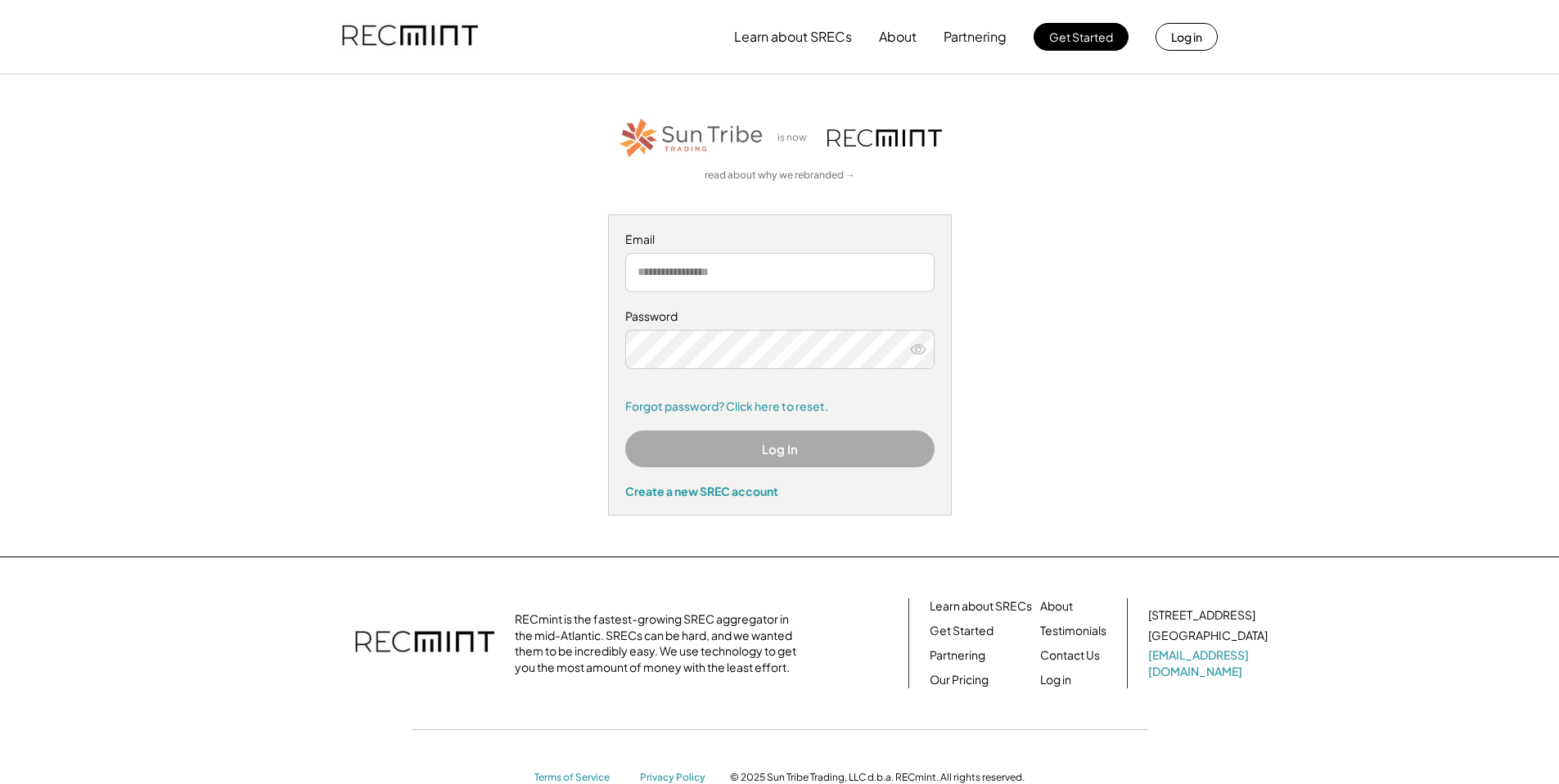 This screenshot has height=784, width=1559. Describe the element at coordinates (974, 37) in the screenshot. I see `button: Partnering` at that location.